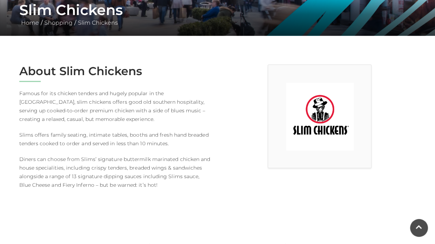  Describe the element at coordinates (58, 23) in the screenshot. I see `a: Shopping` at that location.